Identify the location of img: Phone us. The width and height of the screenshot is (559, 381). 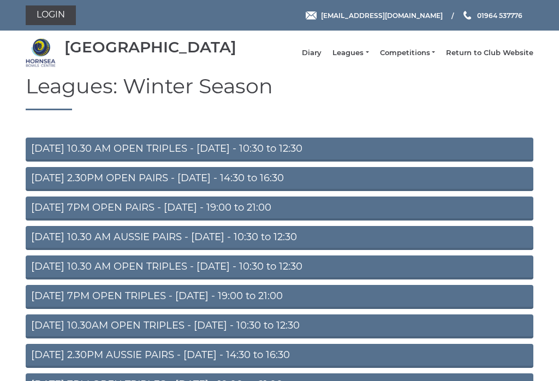
(467, 15).